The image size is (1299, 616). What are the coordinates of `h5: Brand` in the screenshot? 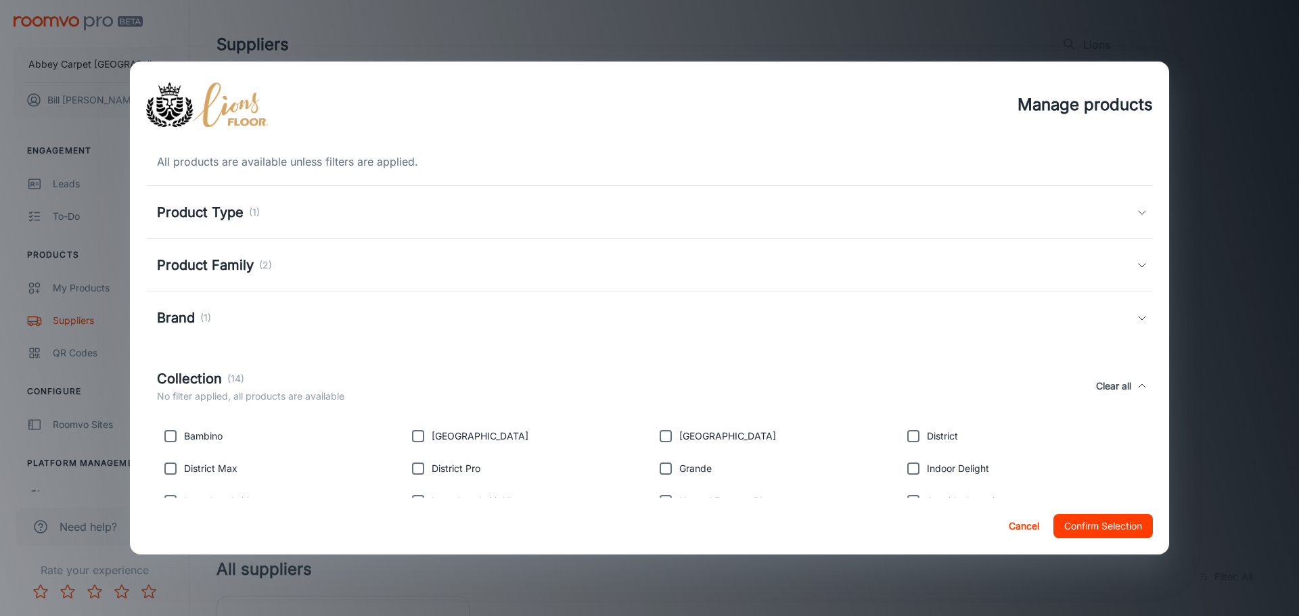 It's located at (176, 318).